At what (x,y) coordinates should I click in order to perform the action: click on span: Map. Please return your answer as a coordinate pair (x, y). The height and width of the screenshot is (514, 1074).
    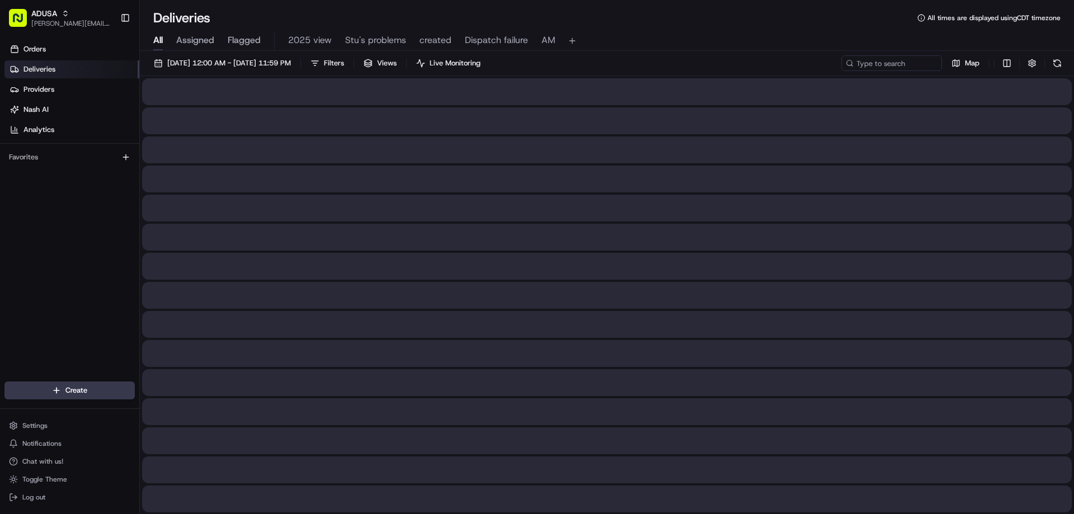
    Looking at the image, I should click on (972, 63).